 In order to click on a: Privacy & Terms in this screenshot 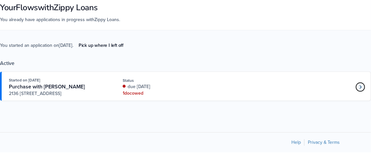, I will do `click(324, 142)`.